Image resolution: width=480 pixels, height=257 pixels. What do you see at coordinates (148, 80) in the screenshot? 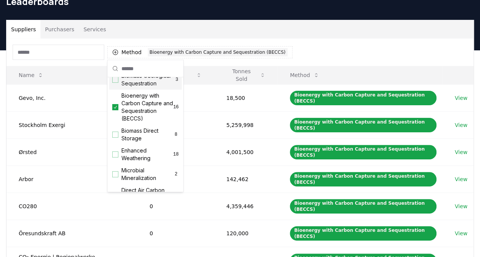
I see `span: Biomass Geological Sequestration` at bounding box center [148, 80].